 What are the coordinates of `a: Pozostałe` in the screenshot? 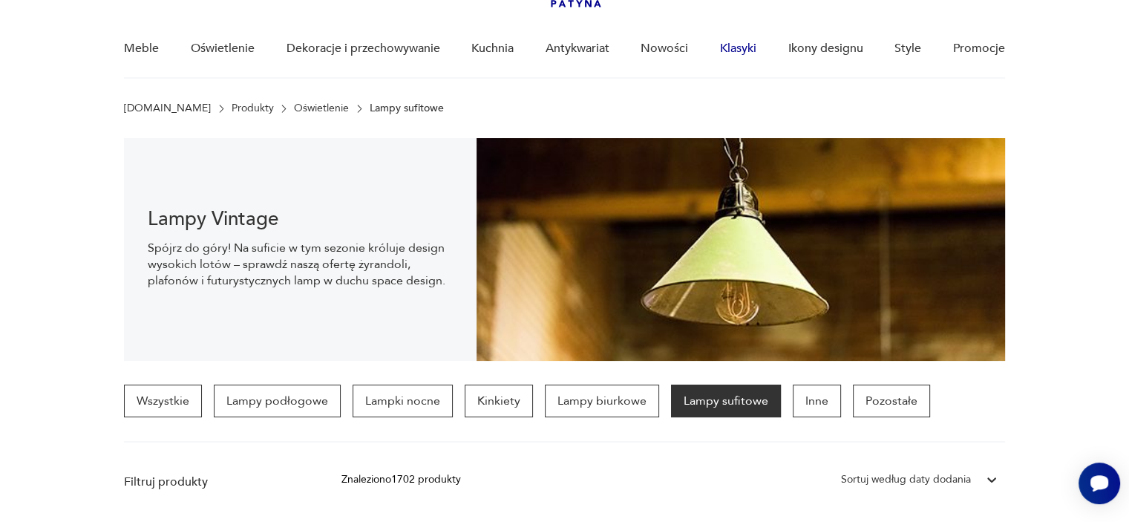 It's located at (891, 401).